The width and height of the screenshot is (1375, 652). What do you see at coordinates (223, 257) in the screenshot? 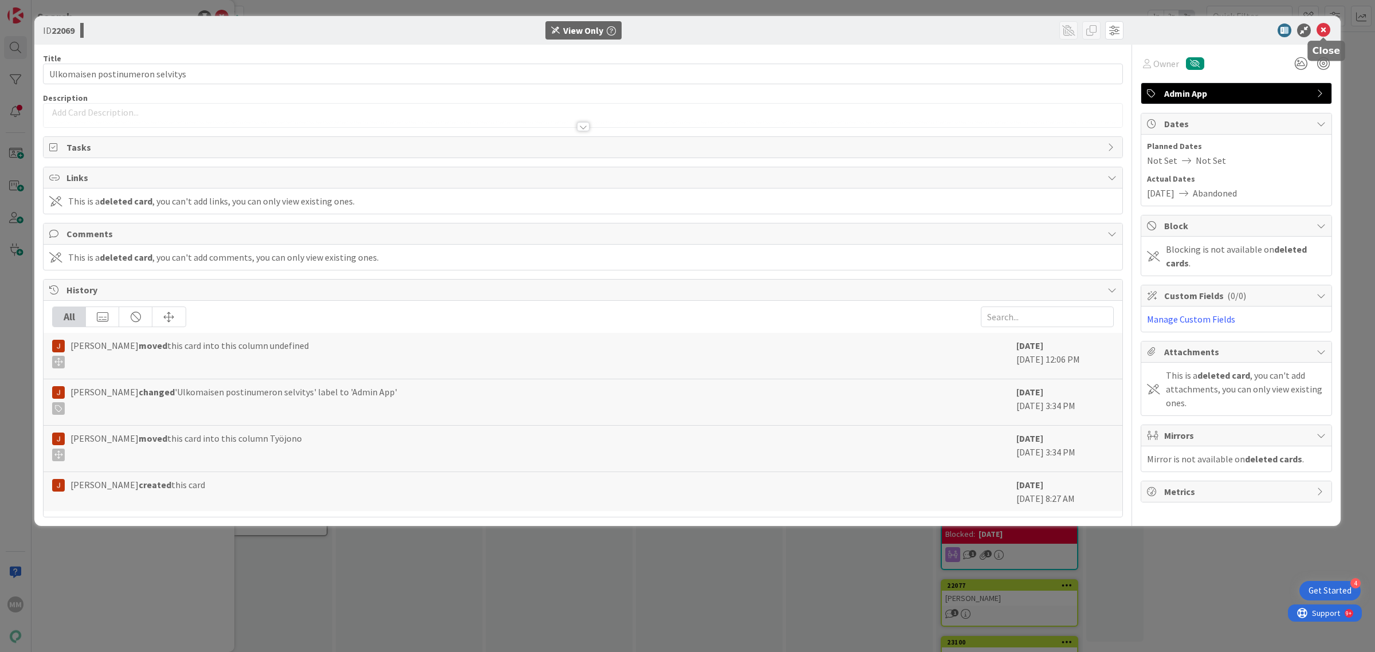
I see `div: This is a , you can't add comments, you can only view existing ones.` at bounding box center [223, 257].